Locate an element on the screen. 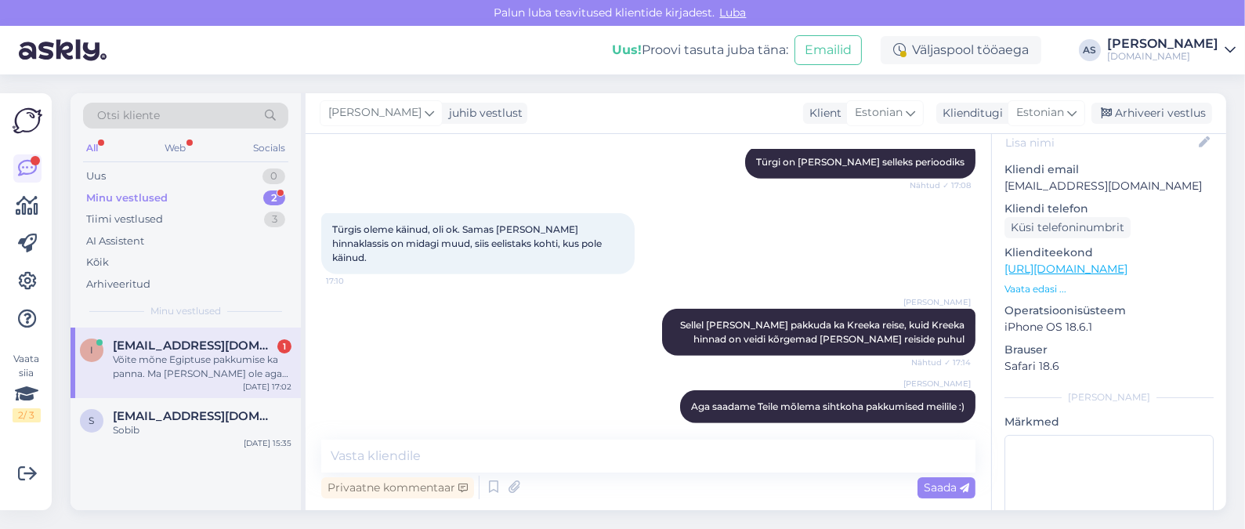 This screenshot has height=529, width=1245. p: Vaata edasi ... is located at coordinates (1108, 289).